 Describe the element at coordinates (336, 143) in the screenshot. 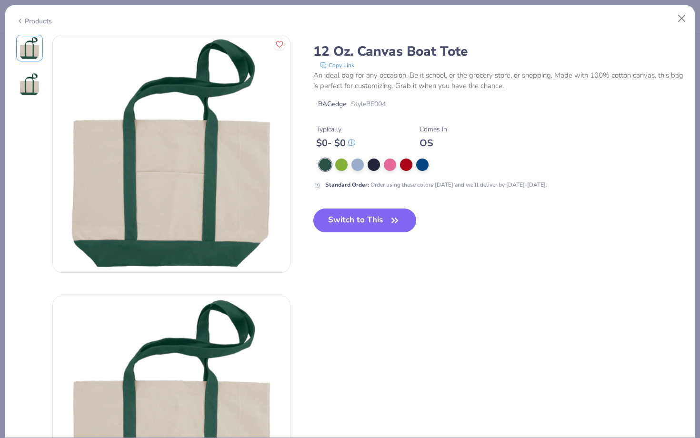

I see `div: $ 0 - $ 0` at that location.